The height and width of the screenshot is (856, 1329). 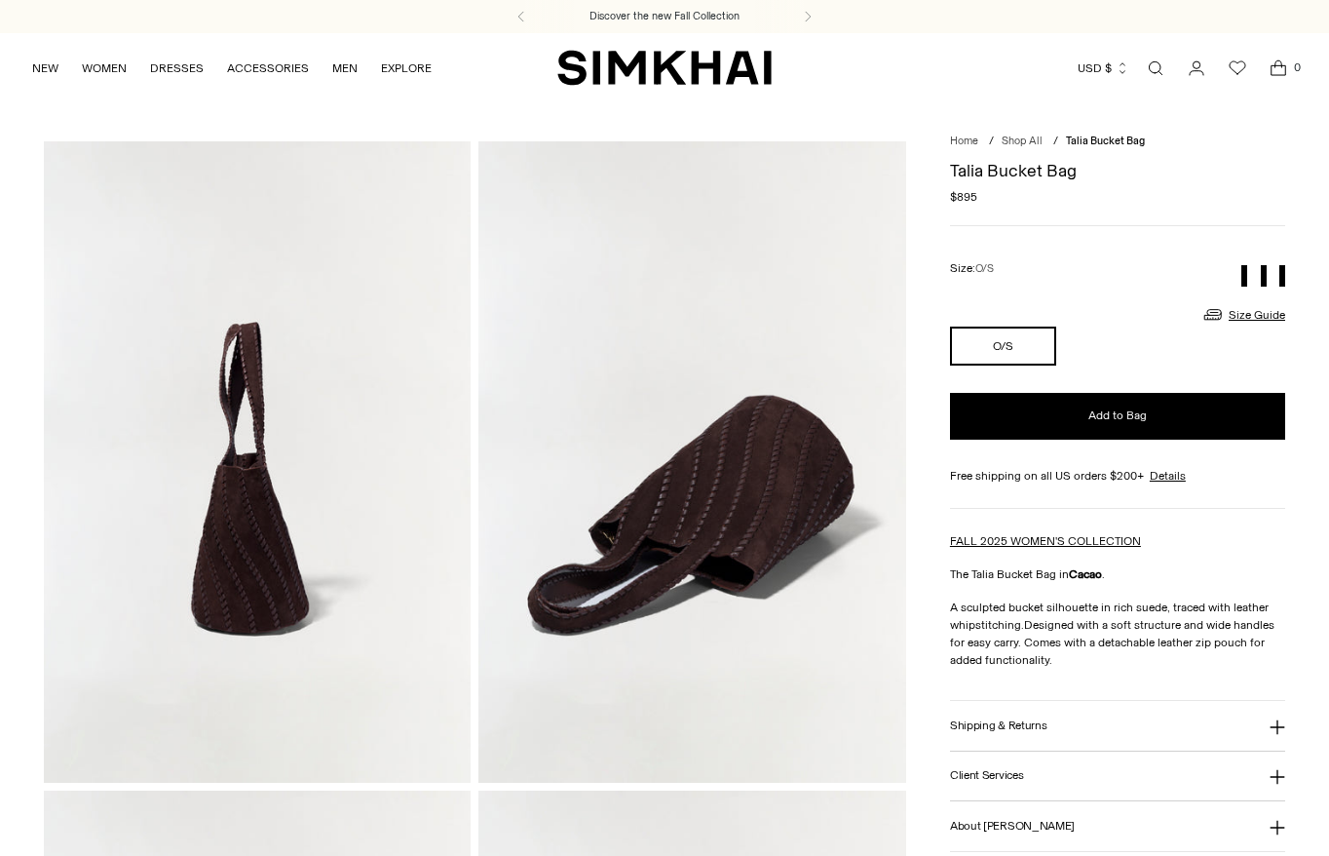 I want to click on a: FALL 2025 WOMEN'S COLLECTION, so click(x=1046, y=541).